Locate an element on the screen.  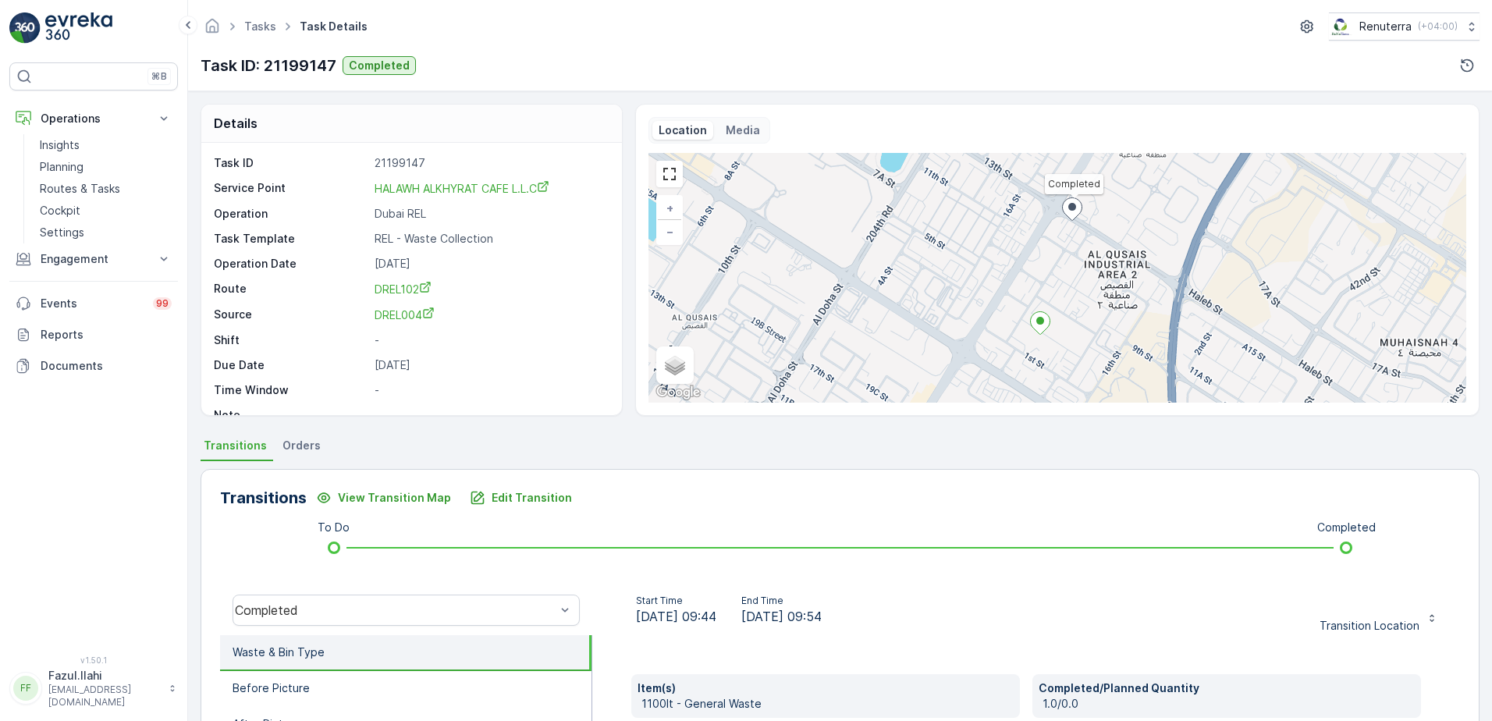
p: Settings is located at coordinates (62, 233).